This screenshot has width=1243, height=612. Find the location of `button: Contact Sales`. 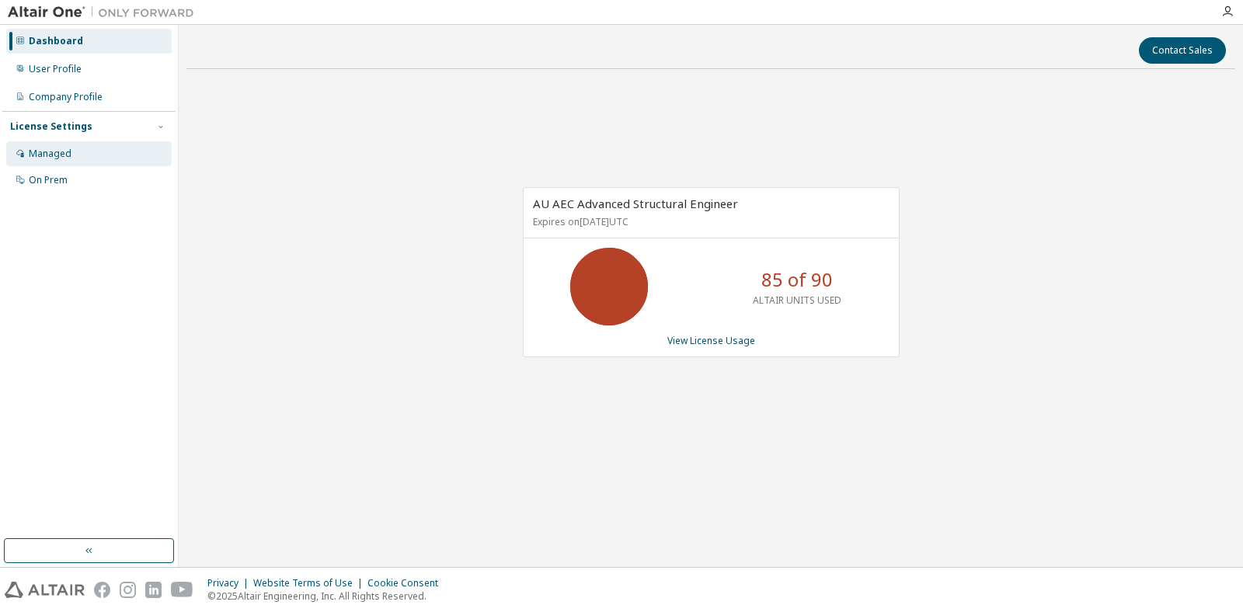

button: Contact Sales is located at coordinates (1182, 50).